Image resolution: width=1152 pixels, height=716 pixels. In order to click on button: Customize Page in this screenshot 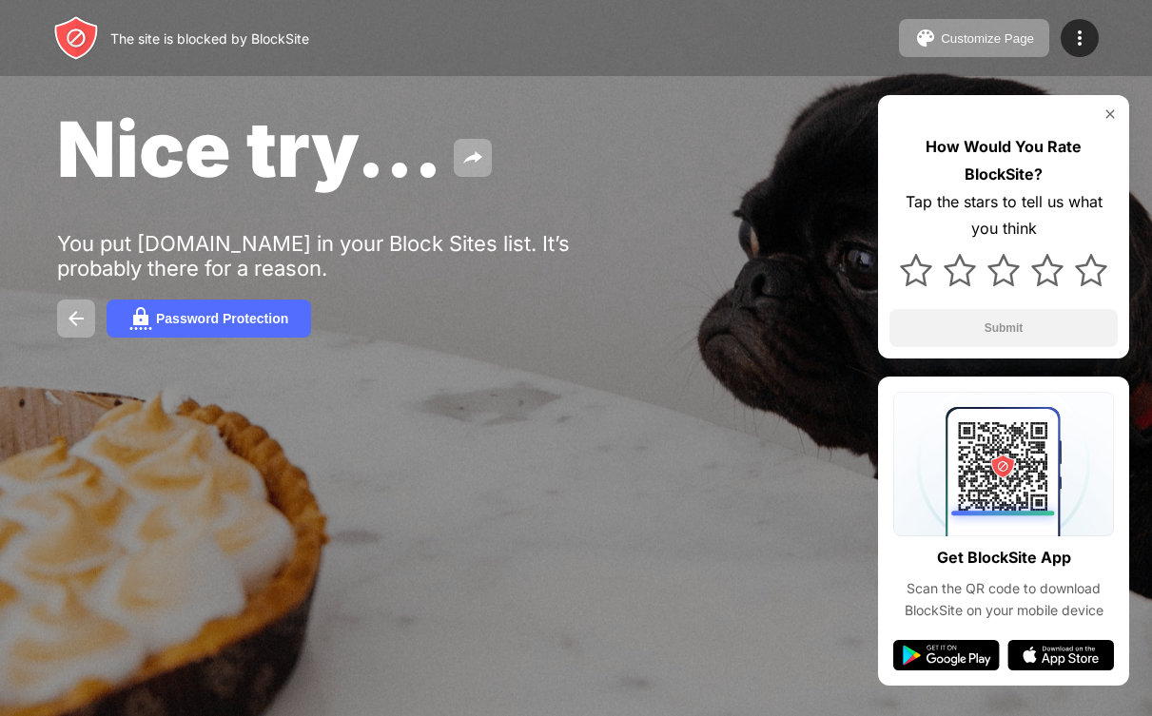, I will do `click(974, 38)`.